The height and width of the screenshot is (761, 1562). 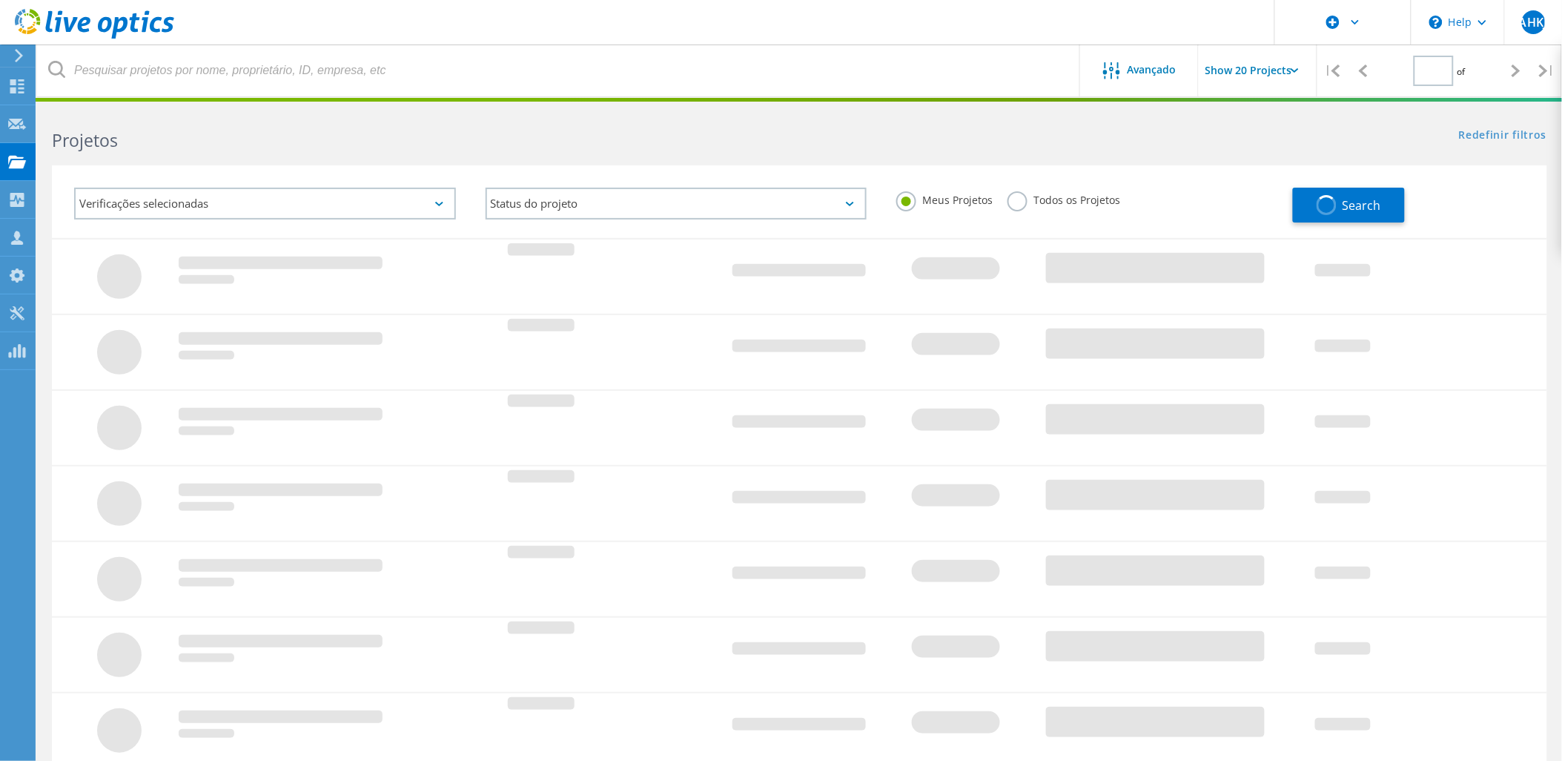 What do you see at coordinates (85, 140) in the screenshot?
I see `b: Projetos` at bounding box center [85, 140].